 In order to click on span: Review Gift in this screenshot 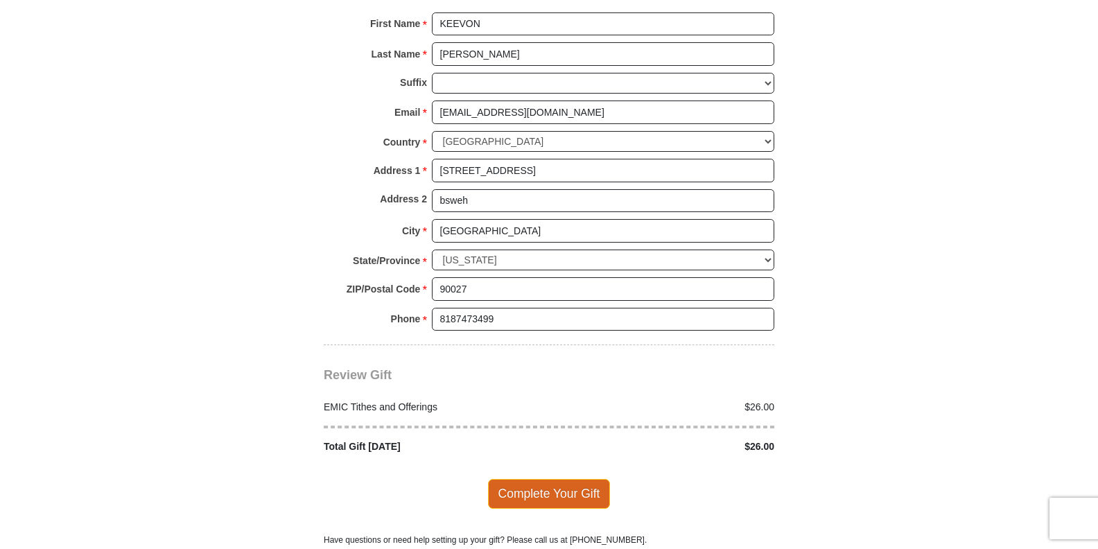, I will do `click(358, 375)`.